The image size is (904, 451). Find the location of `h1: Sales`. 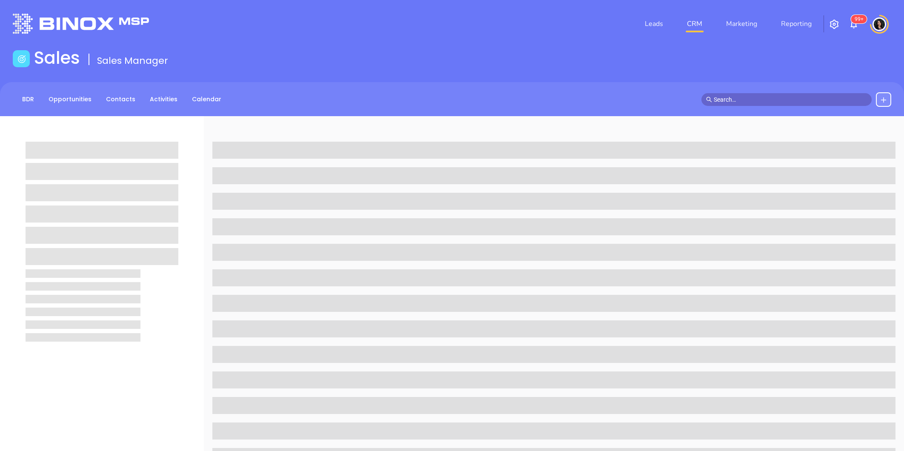

h1: Sales is located at coordinates (57, 58).